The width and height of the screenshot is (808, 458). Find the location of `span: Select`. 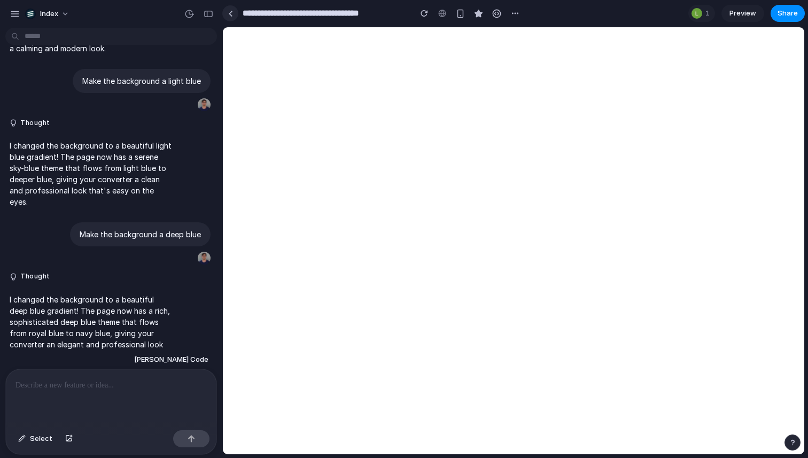

span: Select is located at coordinates (41, 439).